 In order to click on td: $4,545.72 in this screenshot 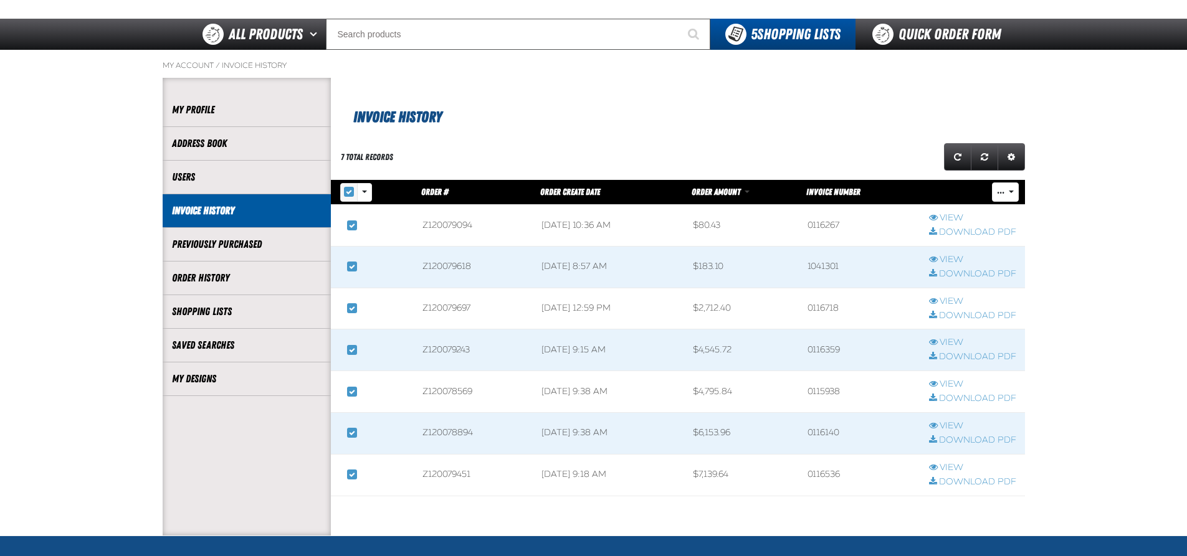, I will do `click(741, 350)`.